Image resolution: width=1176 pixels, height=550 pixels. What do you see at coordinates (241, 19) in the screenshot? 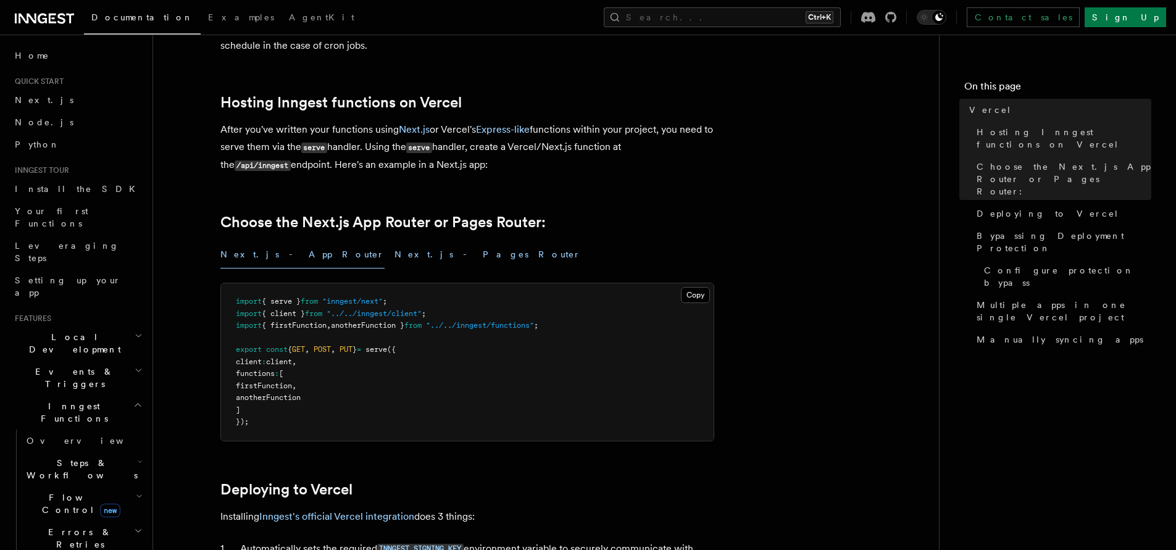
I see `a: Examples` at bounding box center [241, 19].